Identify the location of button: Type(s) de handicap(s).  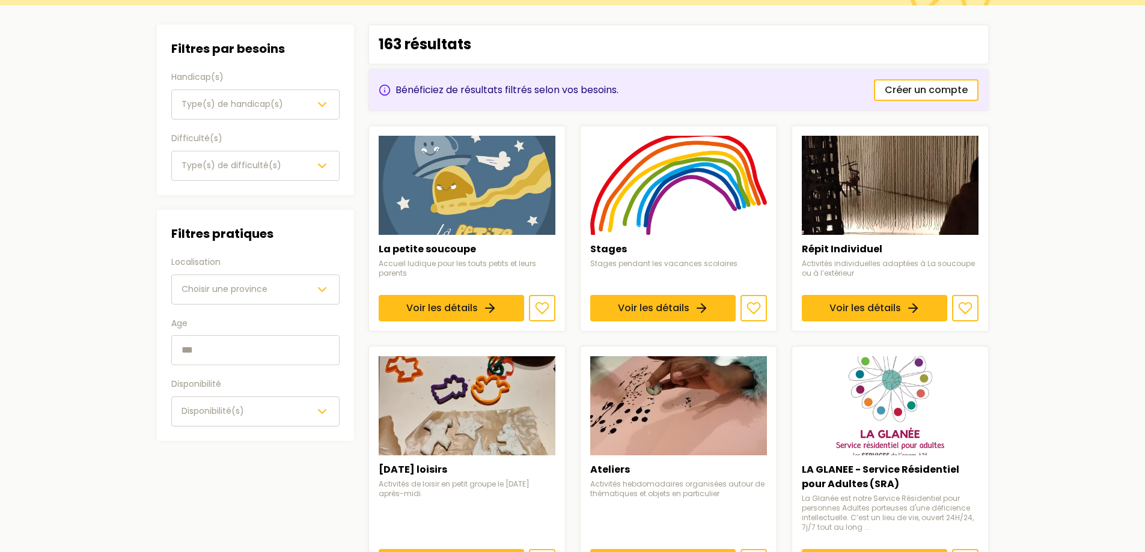
(255, 105).